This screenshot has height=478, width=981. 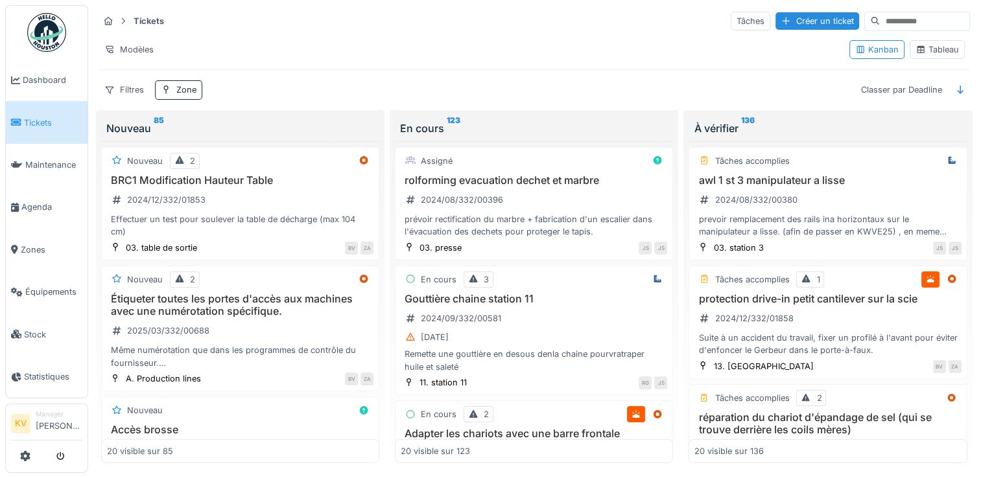 I want to click on a: Agenda, so click(x=47, y=207).